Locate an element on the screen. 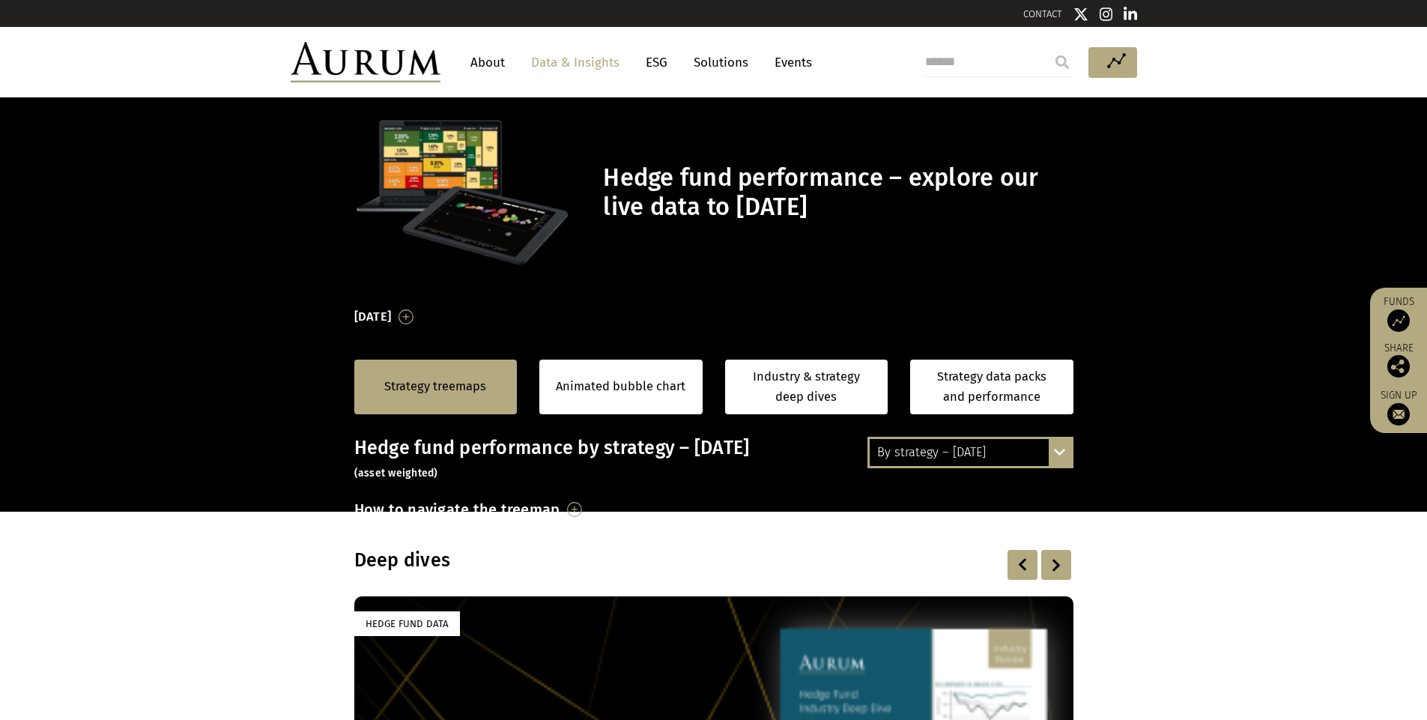 Image resolution: width=1427 pixels, height=720 pixels. h3: Deep dives is located at coordinates (617, 560).